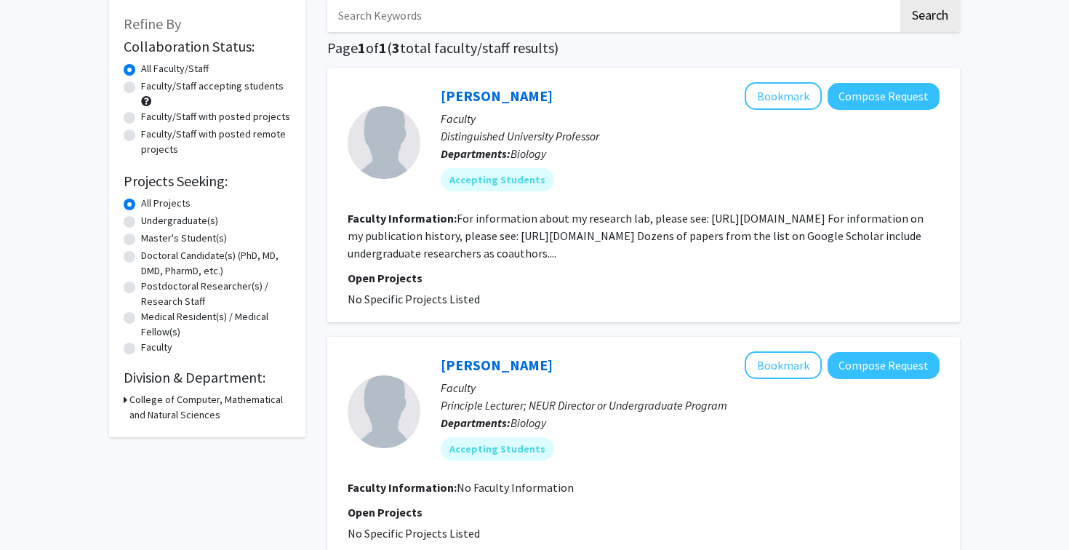  What do you see at coordinates (152, 23) in the screenshot?
I see `span: Refine By` at bounding box center [152, 23].